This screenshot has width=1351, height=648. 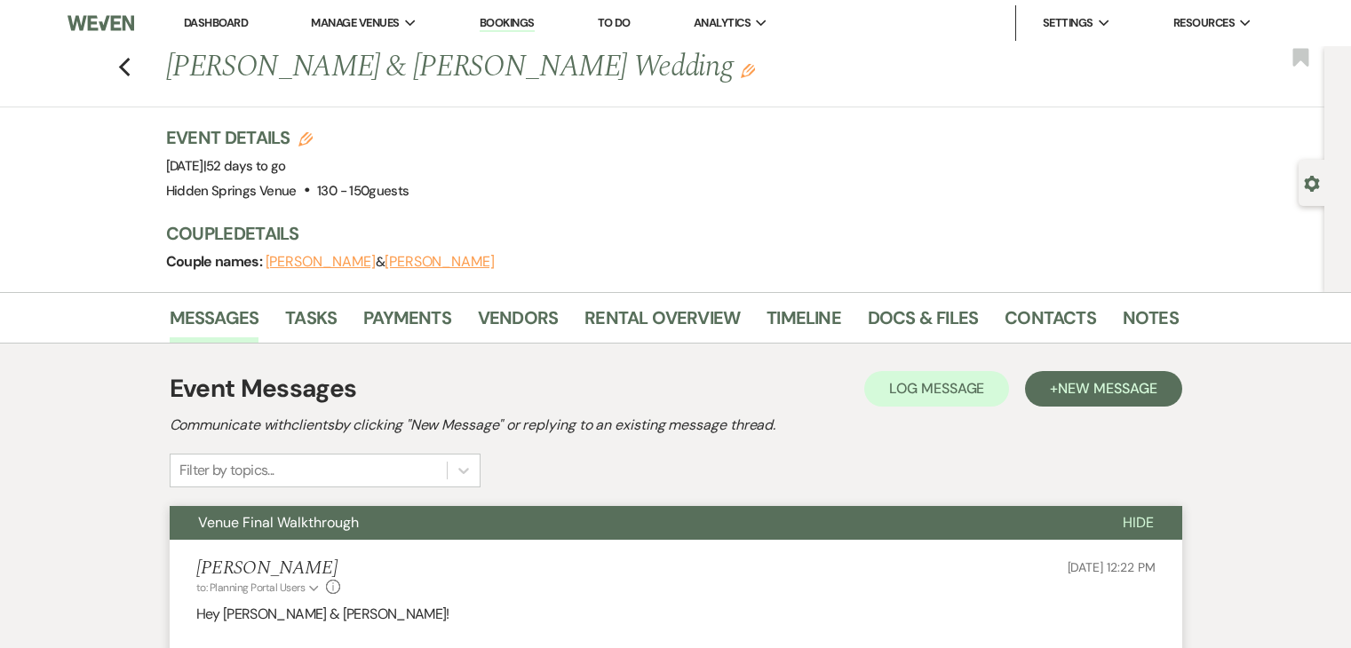 What do you see at coordinates (1103, 389) in the screenshot?
I see `button: +New Message` at bounding box center [1103, 389].